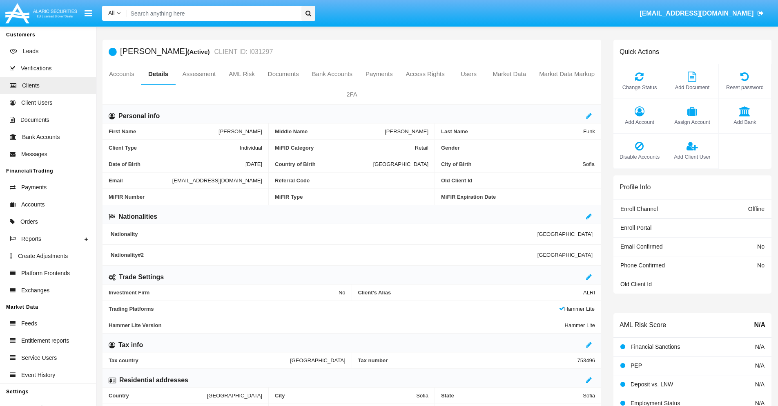 The image size is (778, 406). What do you see at coordinates (223, 292) in the screenshot?
I see `span: Investment Firm` at bounding box center [223, 292].